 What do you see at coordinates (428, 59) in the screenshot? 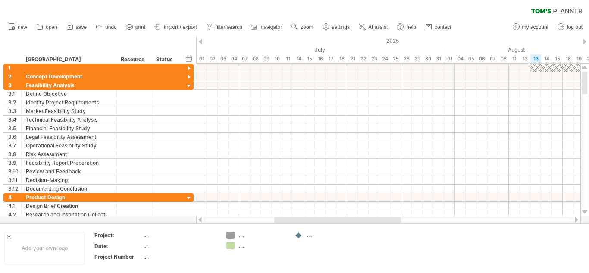
I see `div: Wednesday, 30 July 2025` at bounding box center [428, 59].